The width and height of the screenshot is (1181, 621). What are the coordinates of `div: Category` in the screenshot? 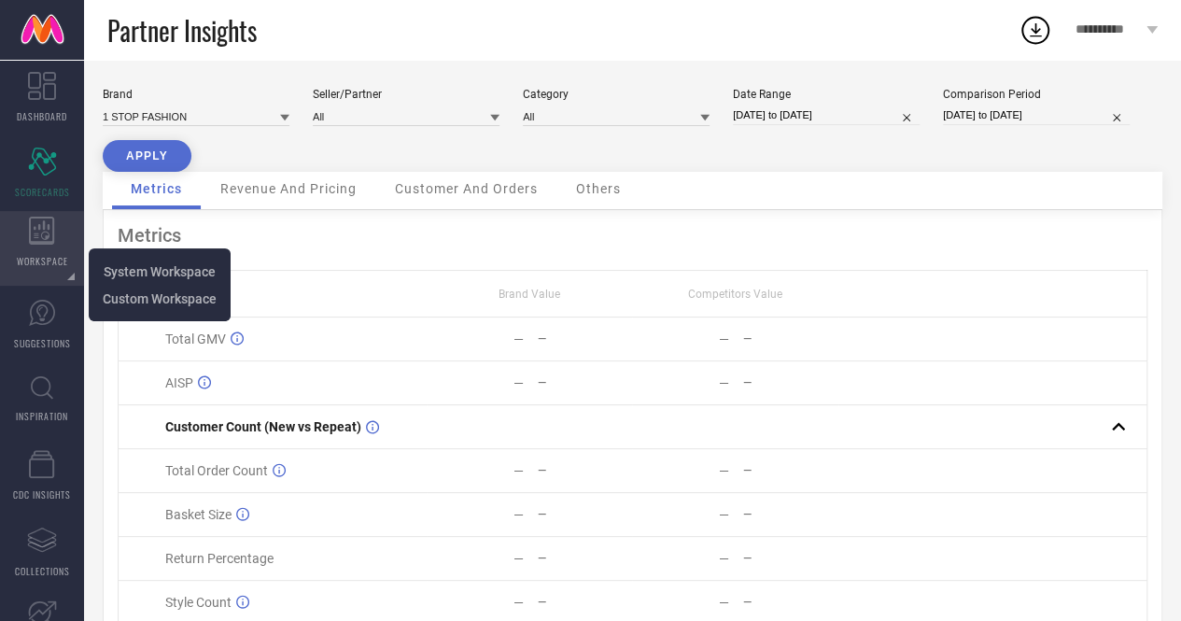 It's located at (616, 94).